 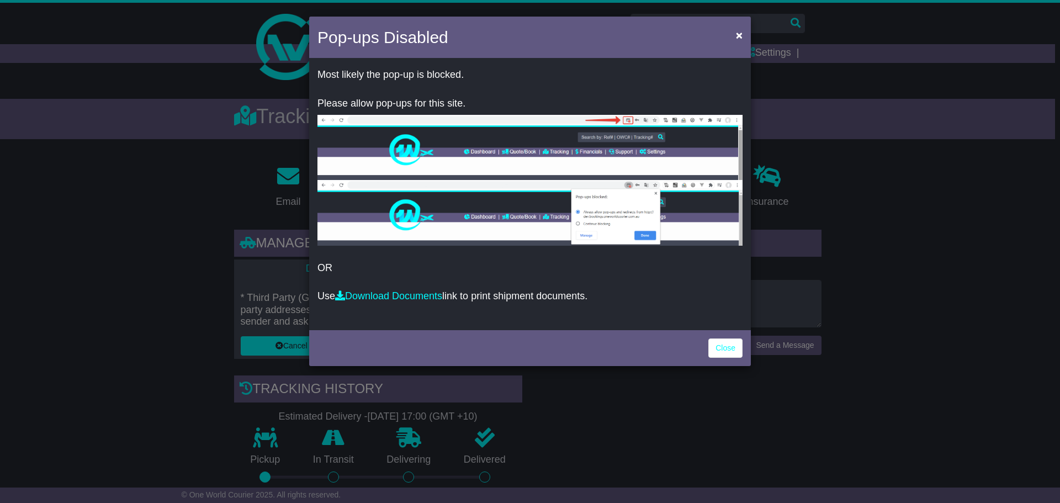 I want to click on img: allow-popup-1.png, so click(x=530, y=147).